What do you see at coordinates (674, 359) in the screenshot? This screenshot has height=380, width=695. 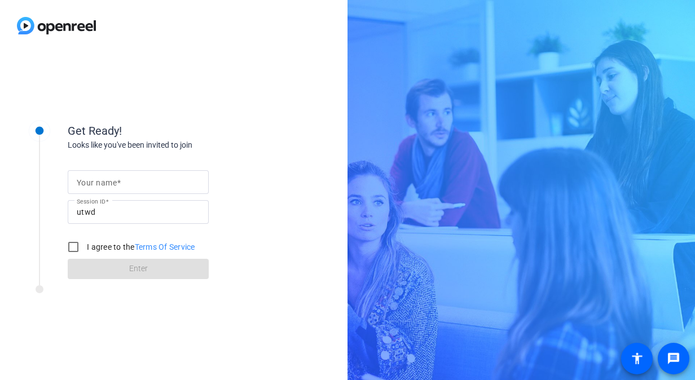 I see `mat-icon: message` at bounding box center [674, 359].